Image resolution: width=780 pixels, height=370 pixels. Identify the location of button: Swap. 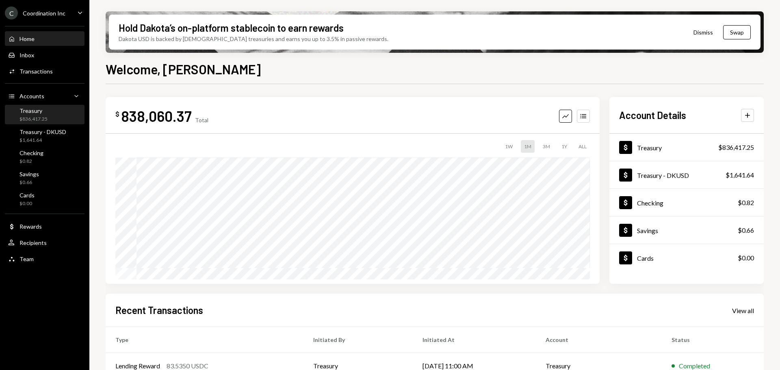
(737, 32).